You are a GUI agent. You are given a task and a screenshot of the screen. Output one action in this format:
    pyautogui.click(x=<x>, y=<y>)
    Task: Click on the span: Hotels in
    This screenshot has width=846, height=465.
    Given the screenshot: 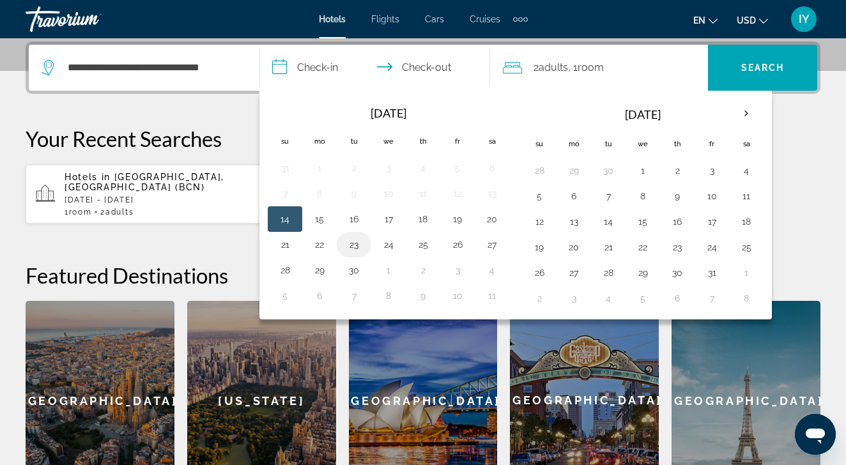 What is the action you would take?
    pyautogui.click(x=88, y=177)
    